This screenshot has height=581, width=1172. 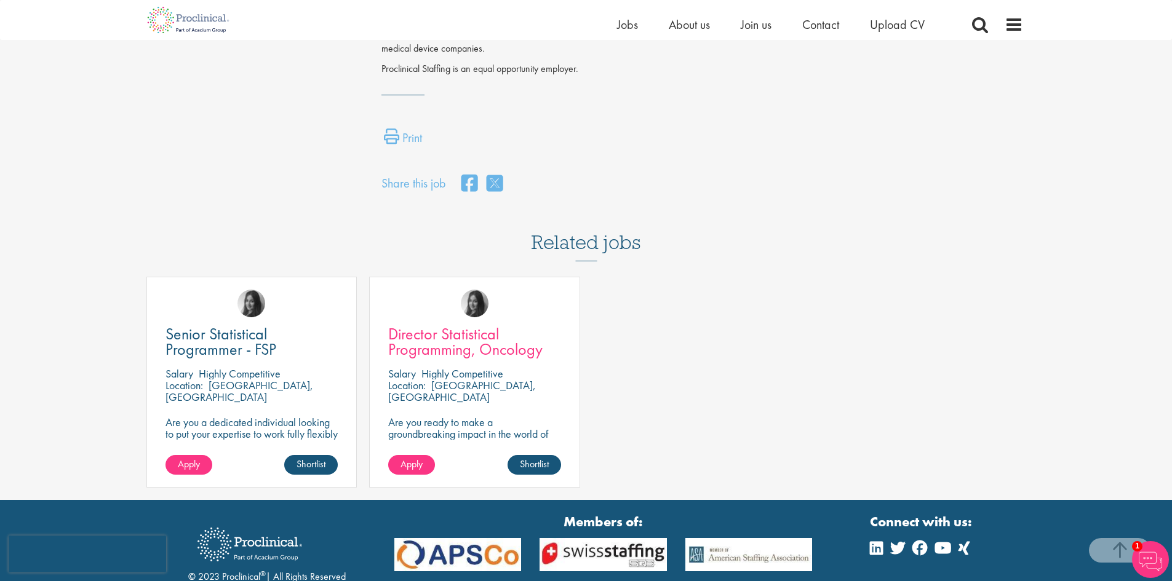 What do you see at coordinates (474, 342) in the screenshot?
I see `a: Director Statistical Programming, Oncology` at bounding box center [474, 342].